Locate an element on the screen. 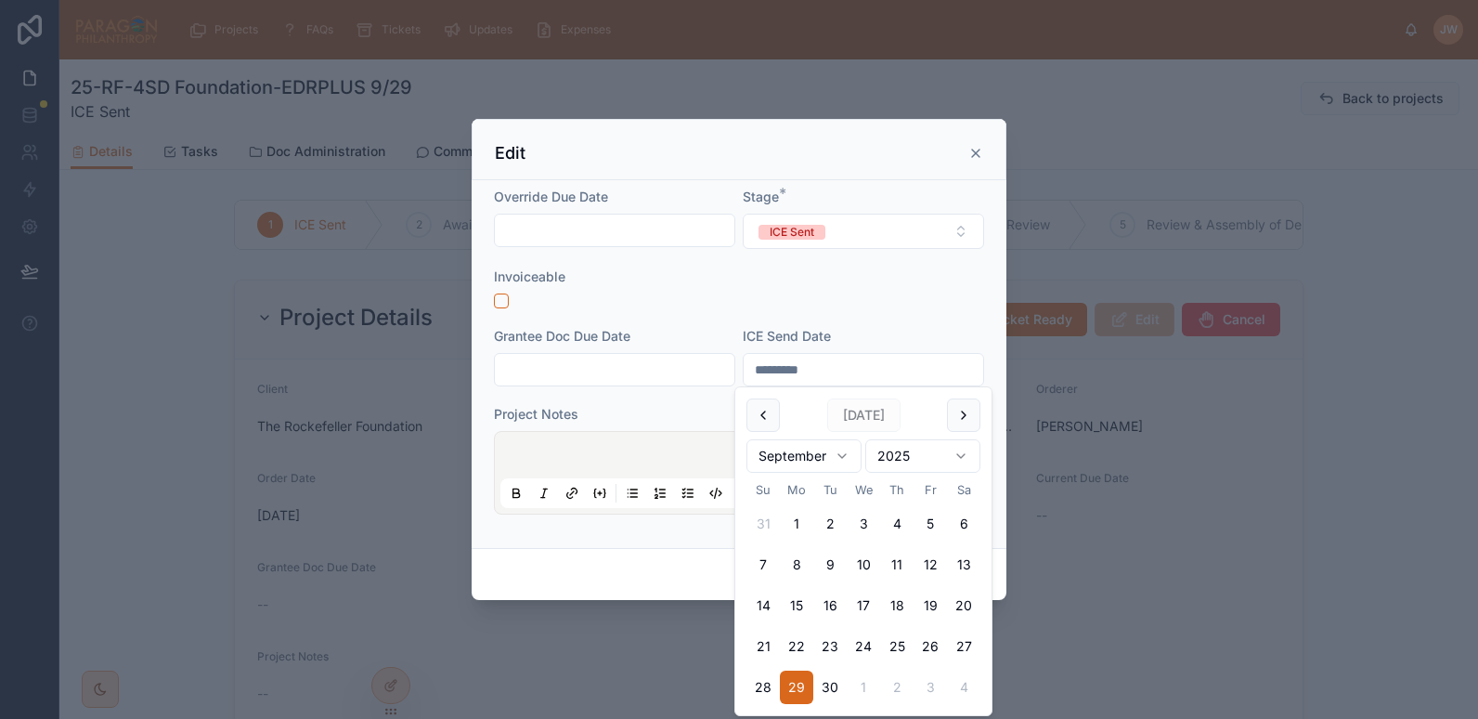  button: Thursday, September 4th, 2025 is located at coordinates (897, 524).